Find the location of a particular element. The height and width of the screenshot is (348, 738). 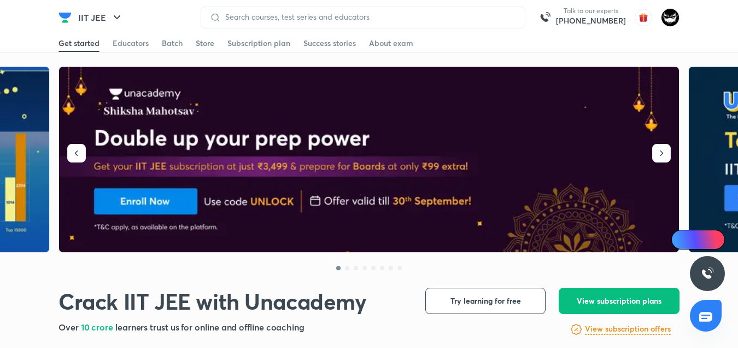

div: Get started is located at coordinates (79, 43).